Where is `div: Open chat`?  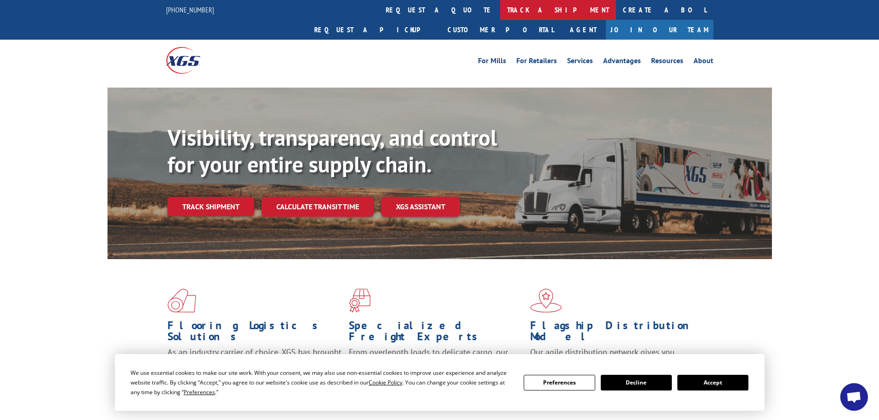
div: Open chat is located at coordinates (854, 397).